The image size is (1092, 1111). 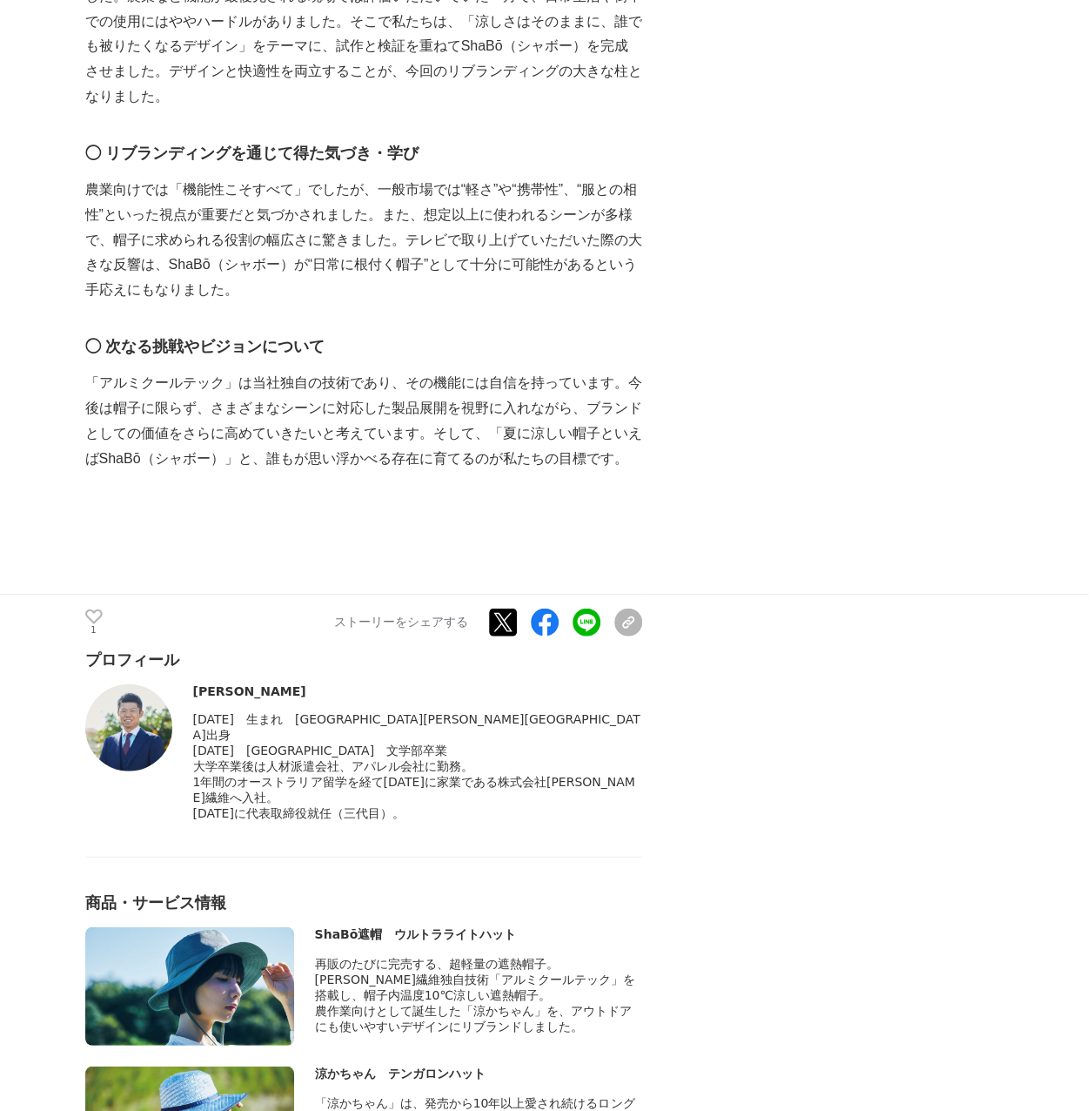 What do you see at coordinates (364, 903) in the screenshot?
I see `div: 商品・サービス情報` at bounding box center [364, 903].